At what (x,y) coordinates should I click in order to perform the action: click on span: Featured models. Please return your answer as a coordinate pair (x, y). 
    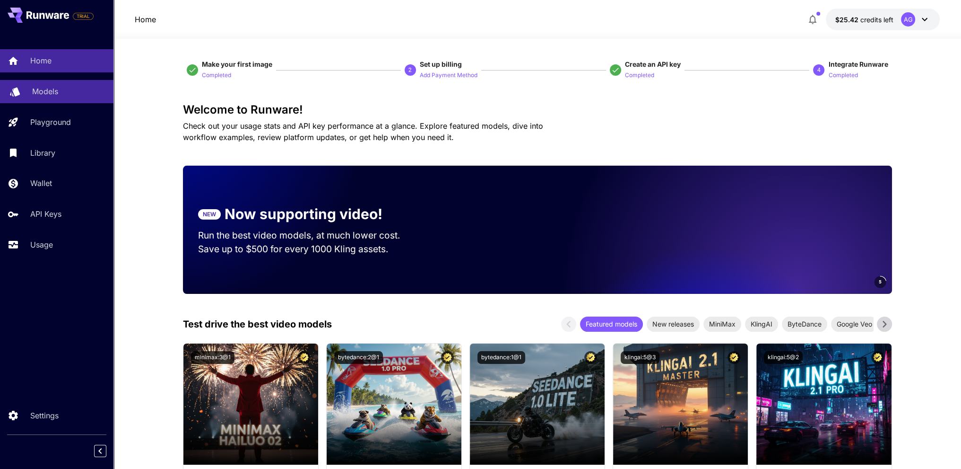
    Looking at the image, I should click on (611, 323).